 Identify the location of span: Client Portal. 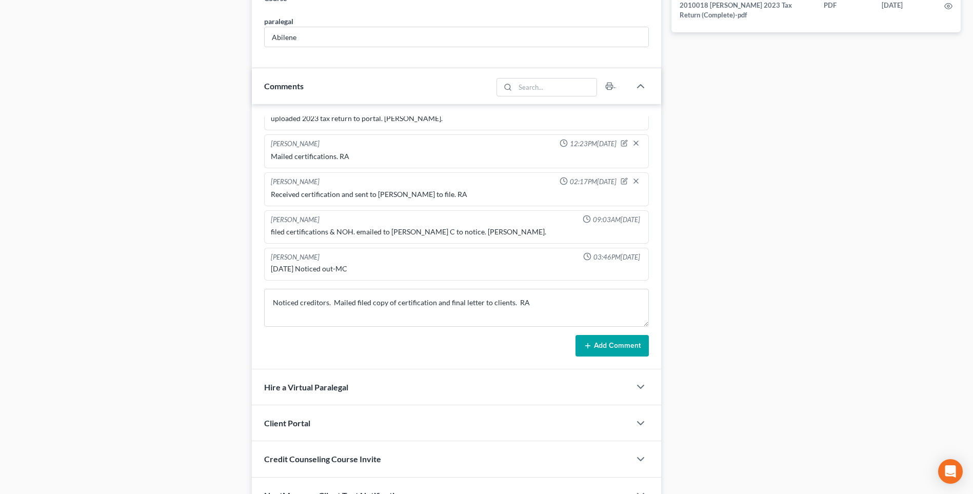
(287, 423).